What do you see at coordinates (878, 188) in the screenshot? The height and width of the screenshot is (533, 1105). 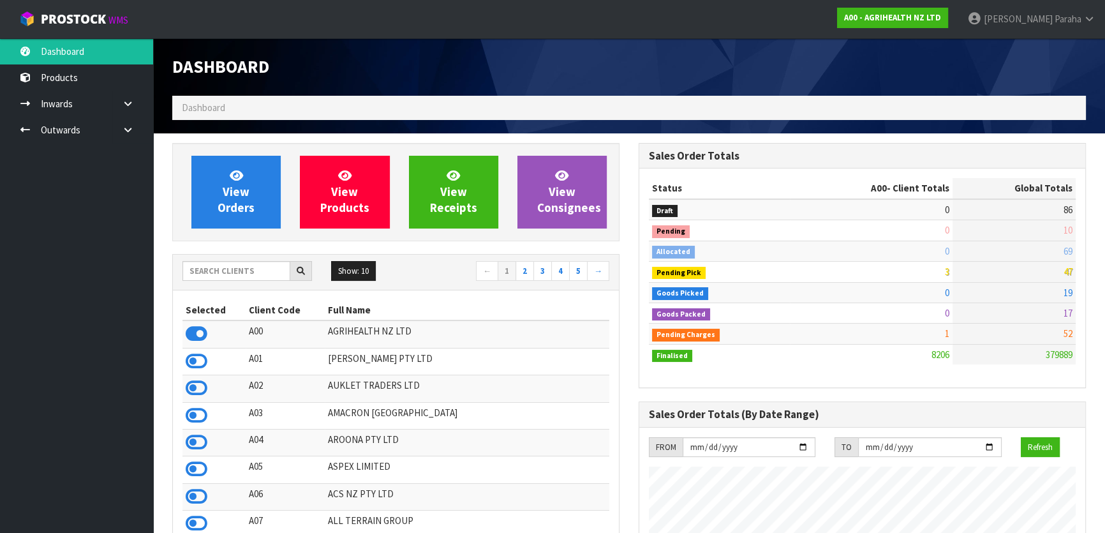 I see `span: A00` at bounding box center [878, 188].